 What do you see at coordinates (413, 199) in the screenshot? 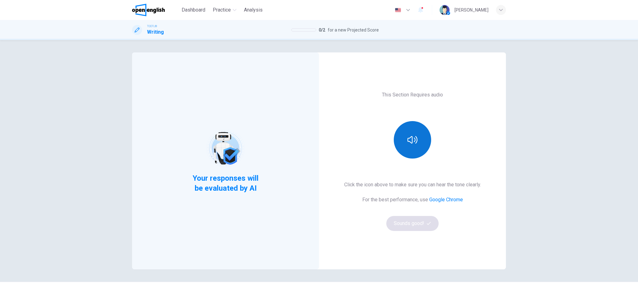
I see `h6: For the best performance, use` at bounding box center [413, 199].